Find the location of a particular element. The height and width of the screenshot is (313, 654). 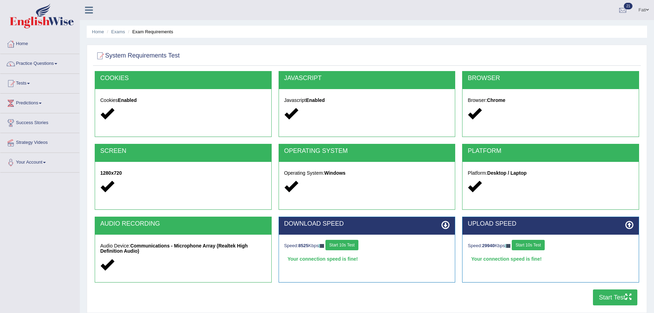

h5: Platform: is located at coordinates (550, 173).